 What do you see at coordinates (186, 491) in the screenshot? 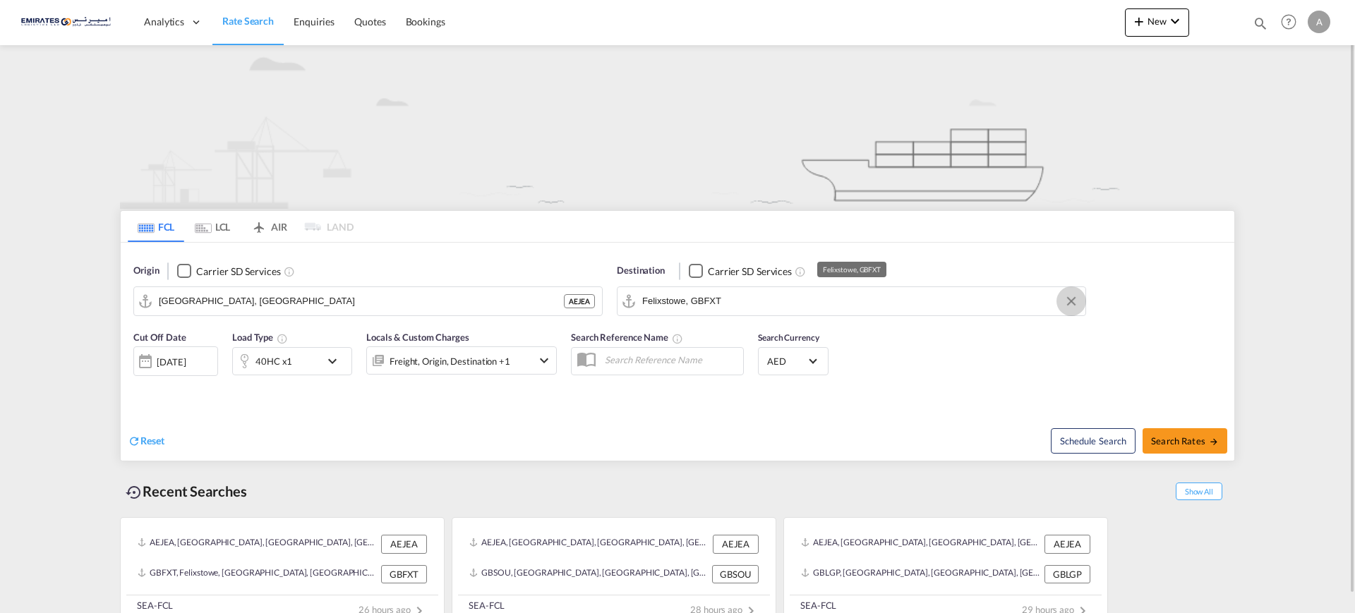
I see `div: Recent Searches` at bounding box center [186, 491].